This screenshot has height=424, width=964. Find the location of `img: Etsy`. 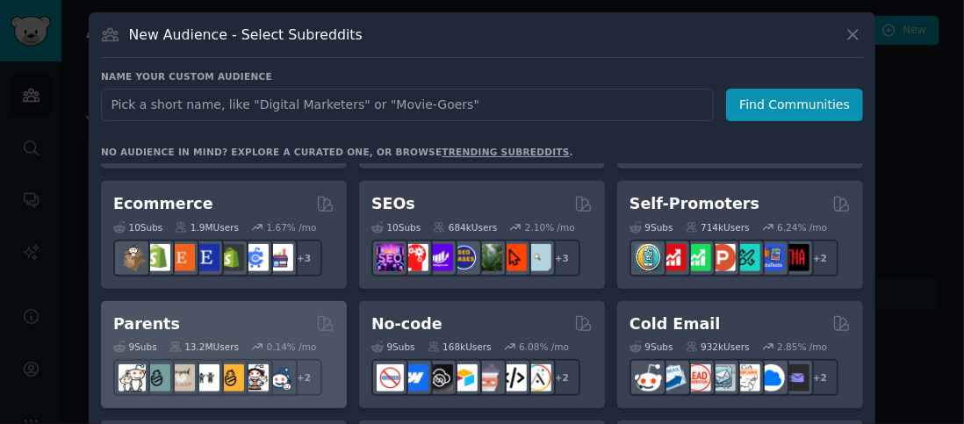

img: Etsy is located at coordinates (181, 257).